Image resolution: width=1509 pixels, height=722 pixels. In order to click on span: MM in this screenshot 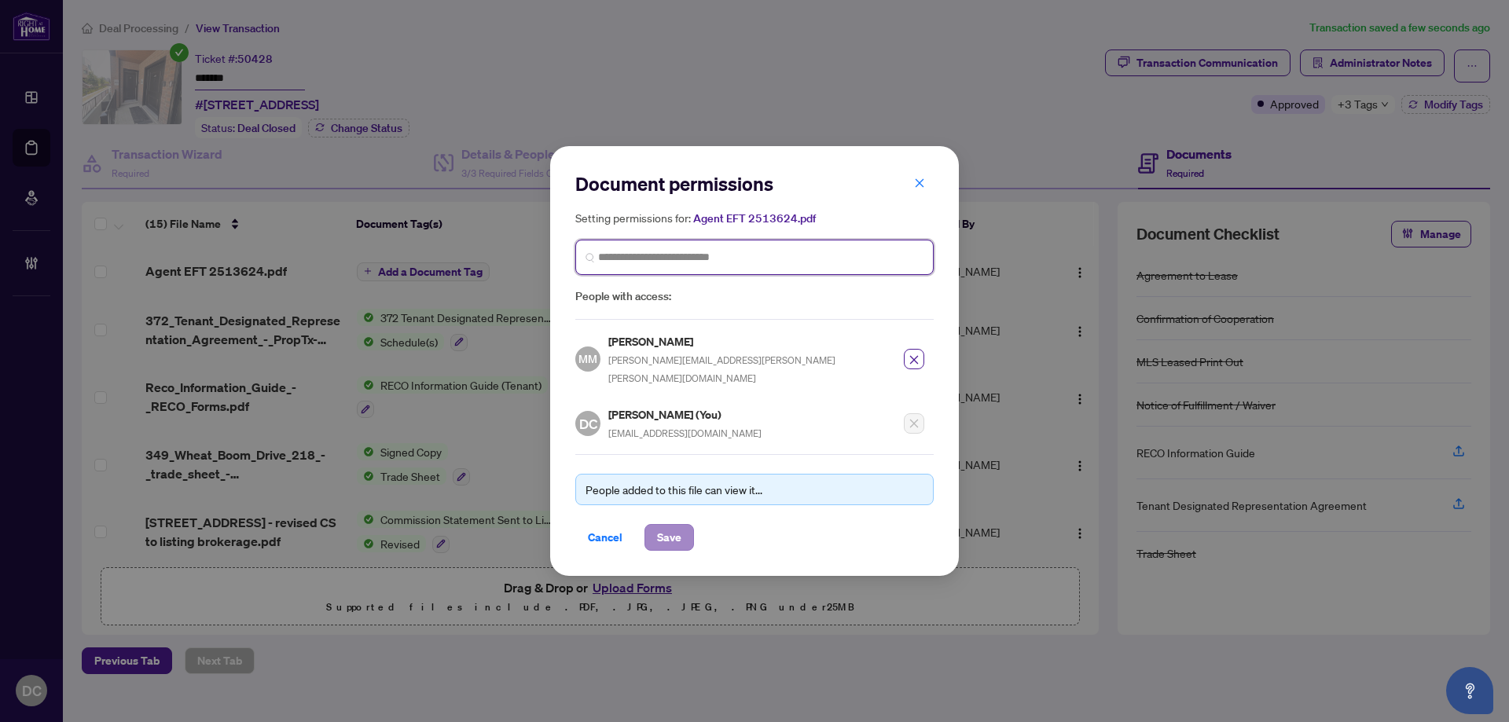, I will do `click(587, 359)`.